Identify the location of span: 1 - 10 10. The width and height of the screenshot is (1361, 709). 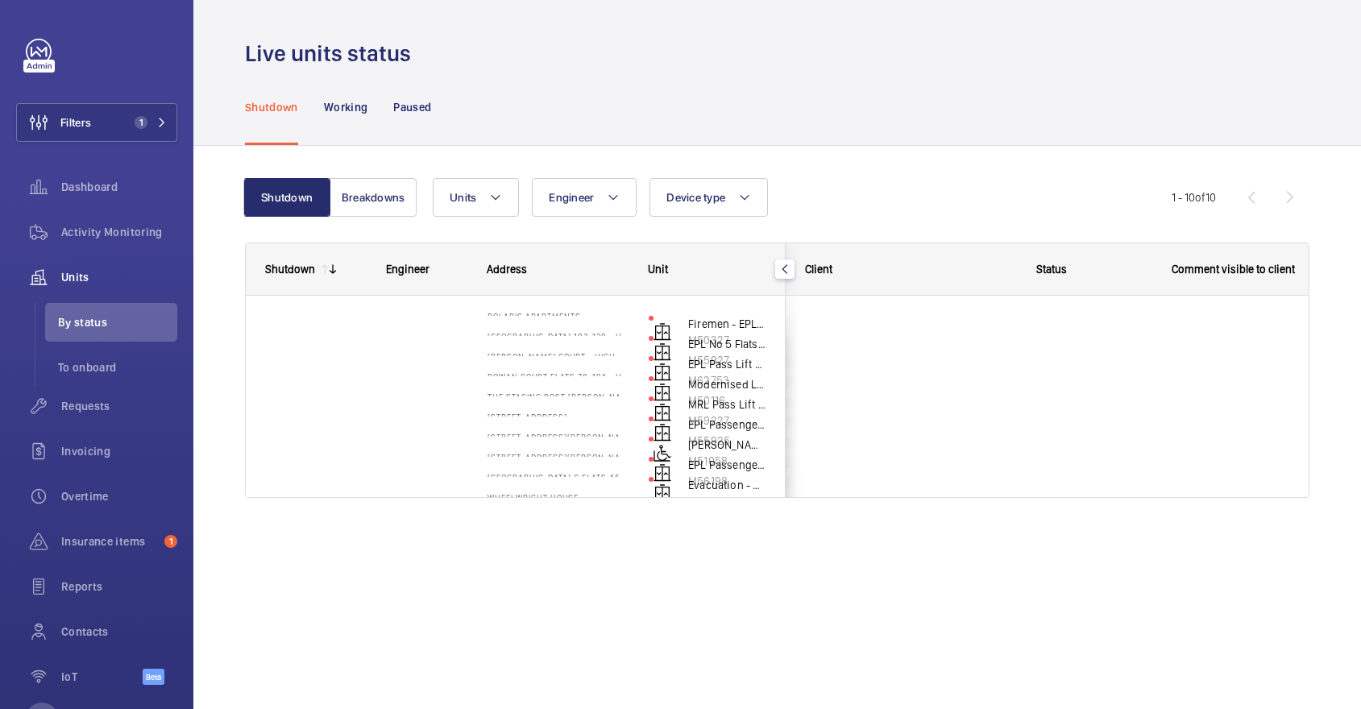
(1194, 197).